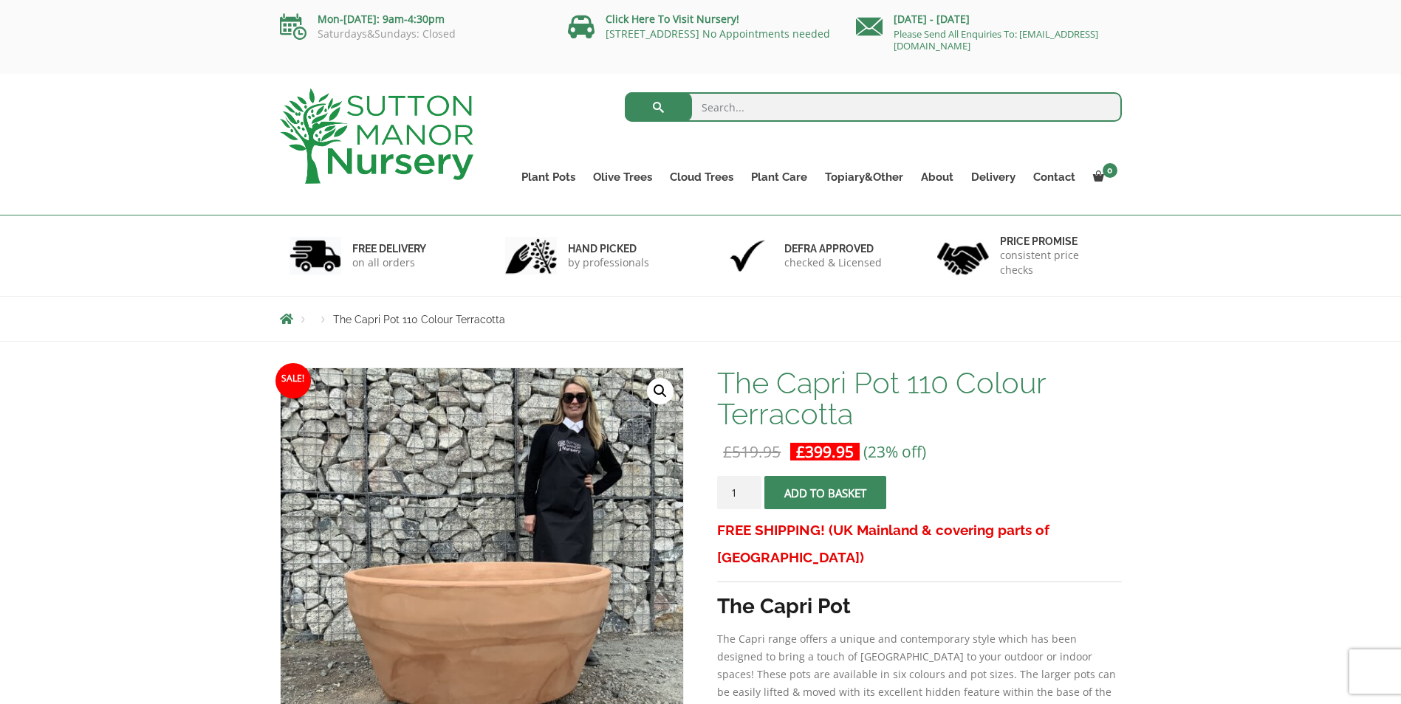 This screenshot has height=704, width=1401. What do you see at coordinates (531, 255) in the screenshot?
I see `img: 2.jpg` at bounding box center [531, 255].